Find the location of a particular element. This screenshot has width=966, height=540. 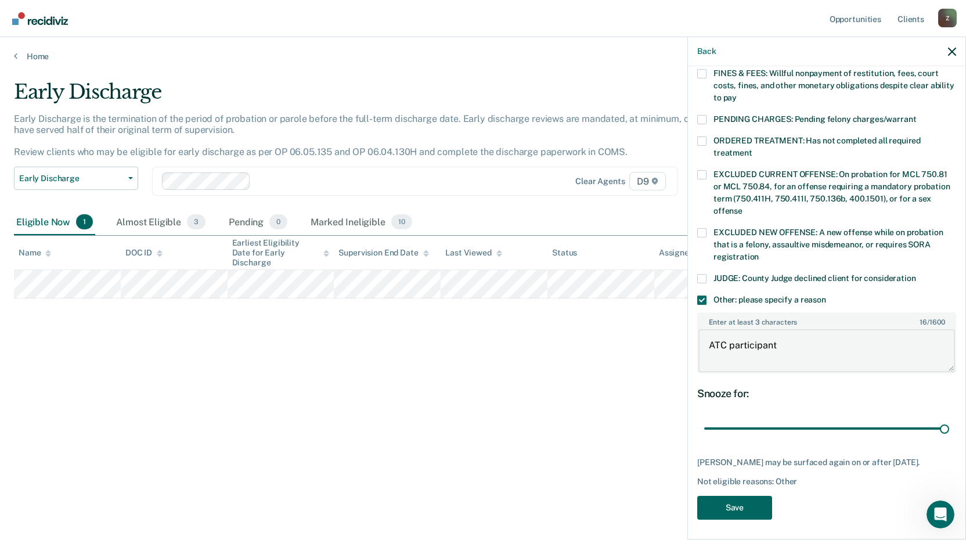

div: Clear agents is located at coordinates (600, 181).